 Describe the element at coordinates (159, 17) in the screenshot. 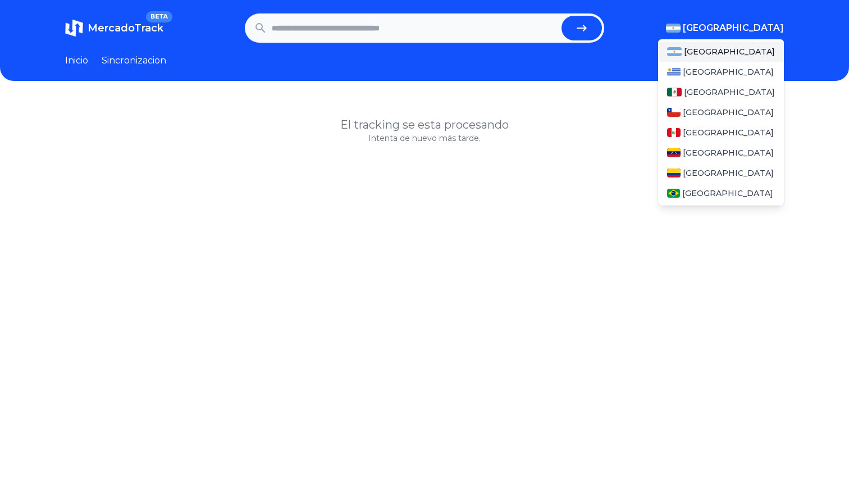

I see `span: BETA` at that location.